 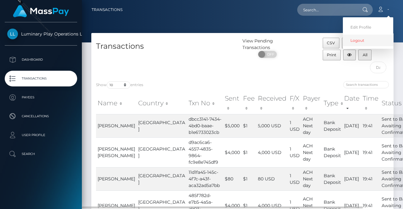 What do you see at coordinates (368, 27) in the screenshot?
I see `a: Edit Profile` at bounding box center [368, 27].